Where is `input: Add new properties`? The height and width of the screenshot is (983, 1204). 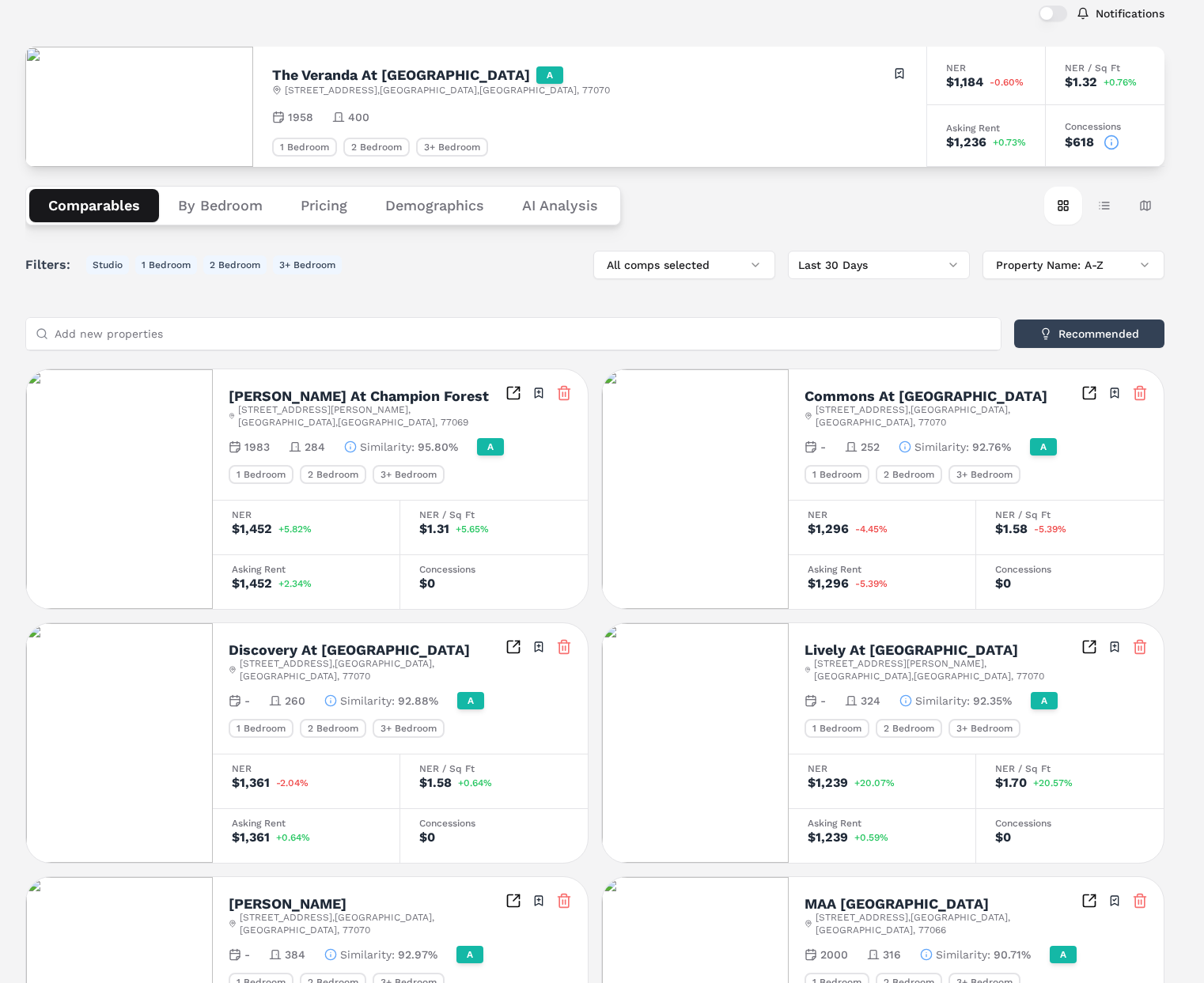
input: Add new properties is located at coordinates (522, 334).